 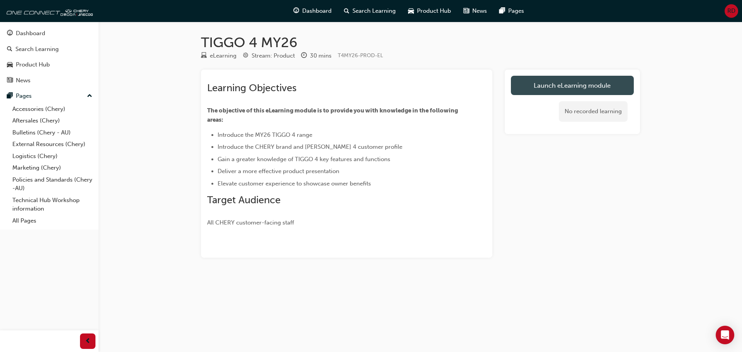 What do you see at coordinates (49, 57) in the screenshot?
I see `button: DashboardSearch LearningProduct HubNews` at bounding box center [49, 57].